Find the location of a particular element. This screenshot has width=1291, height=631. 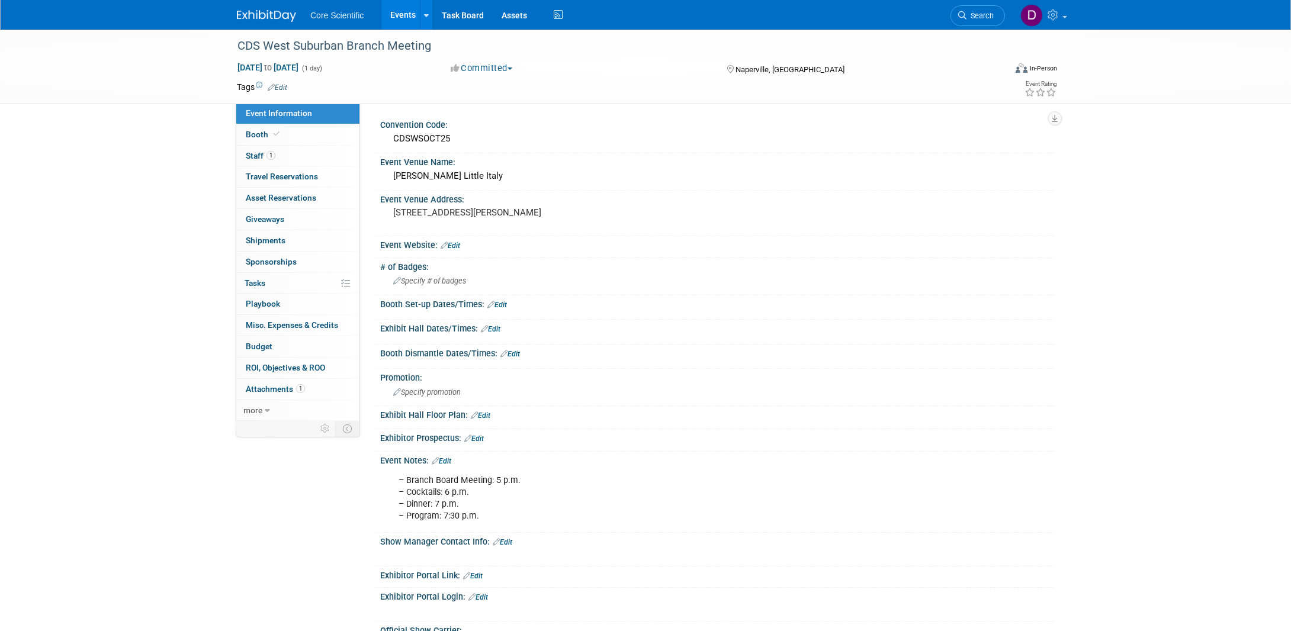

td: Personalize Event Tab Strip is located at coordinates (325, 429).